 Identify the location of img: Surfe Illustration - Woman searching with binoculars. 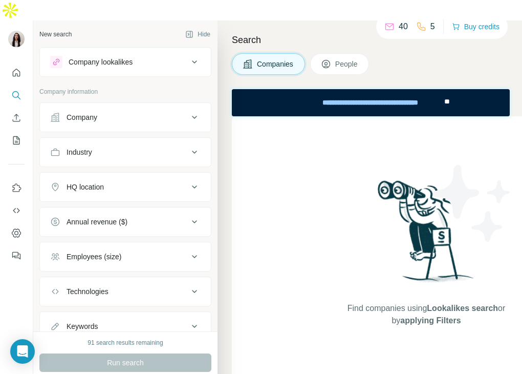
(426, 234).